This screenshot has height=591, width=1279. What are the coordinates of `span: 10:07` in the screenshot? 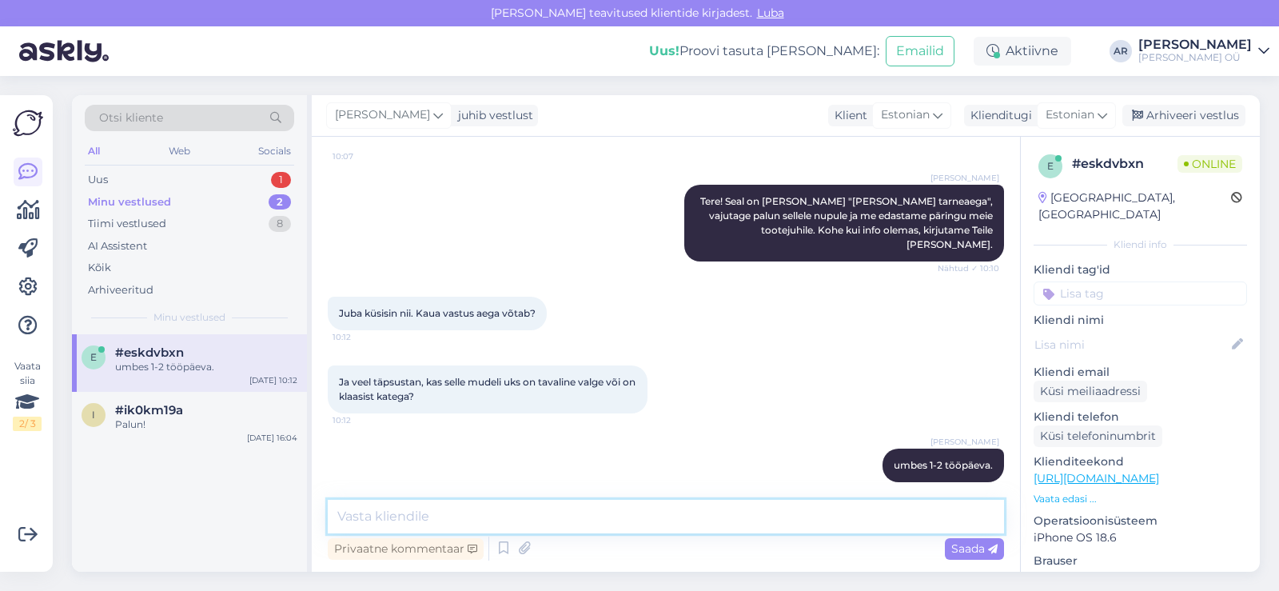 It's located at (362, 156).